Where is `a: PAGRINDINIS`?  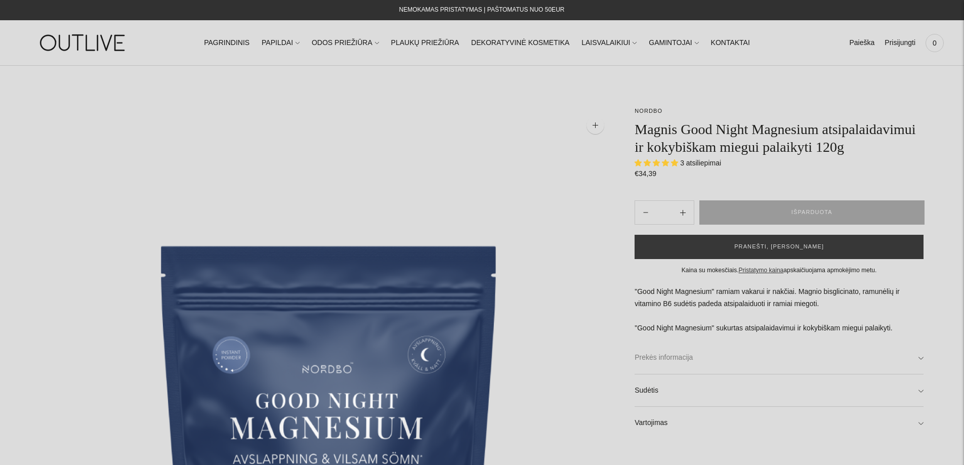 a: PAGRINDINIS is located at coordinates (227, 43).